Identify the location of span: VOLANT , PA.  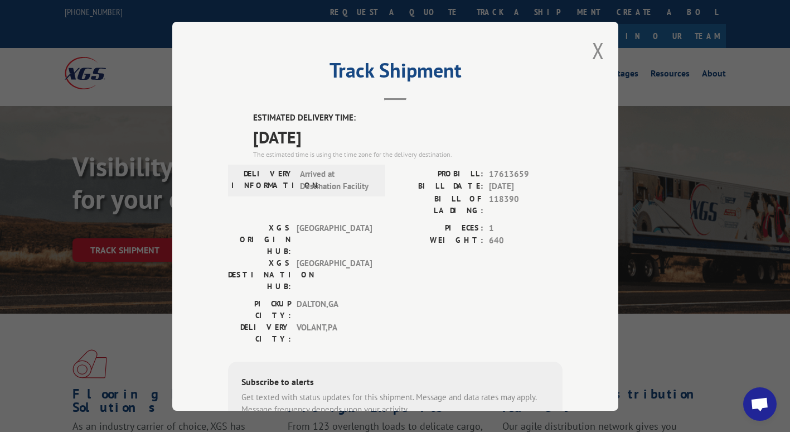
(334, 332).